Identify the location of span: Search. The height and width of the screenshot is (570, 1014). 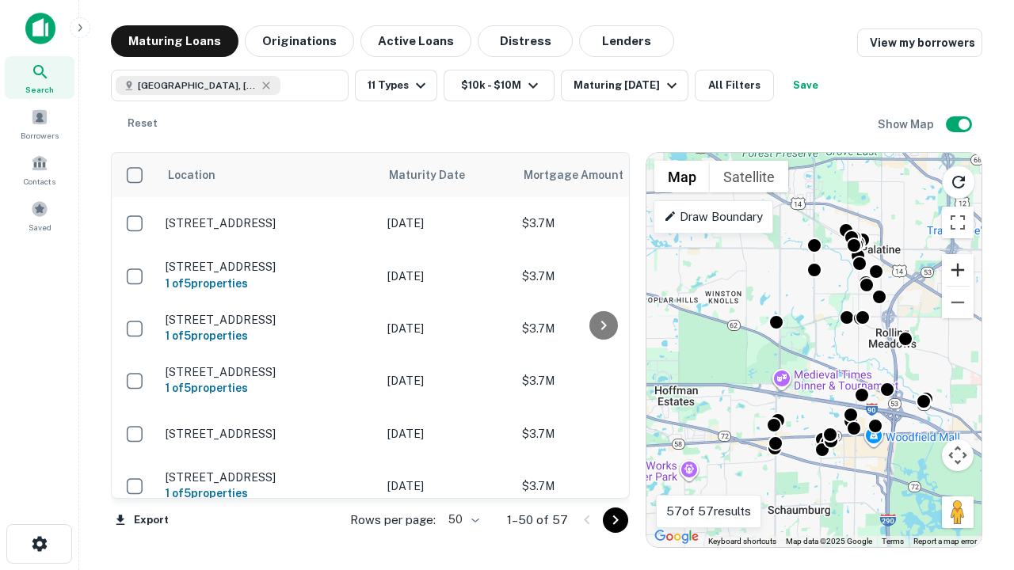
(40, 90).